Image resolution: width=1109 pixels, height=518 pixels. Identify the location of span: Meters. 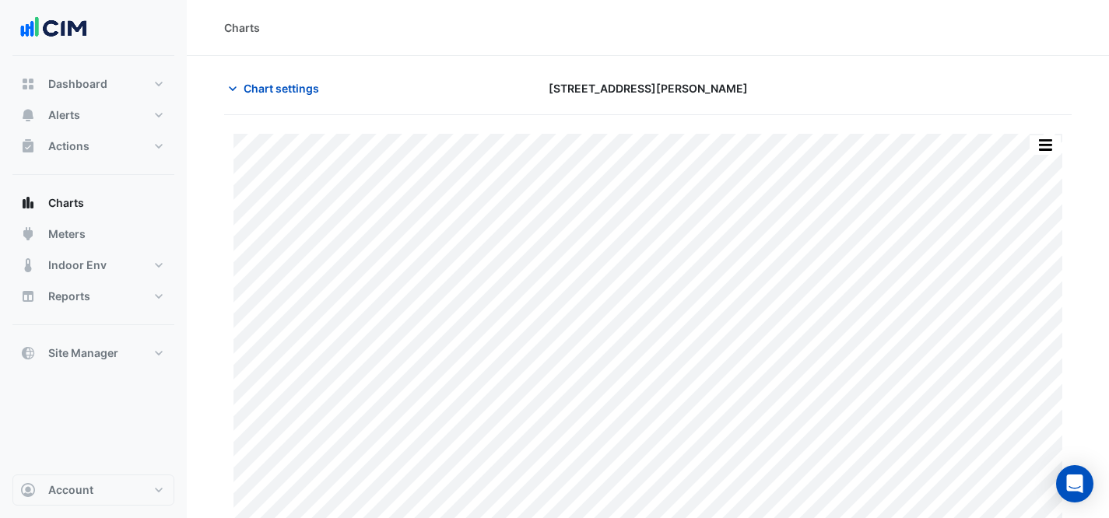
(67, 234).